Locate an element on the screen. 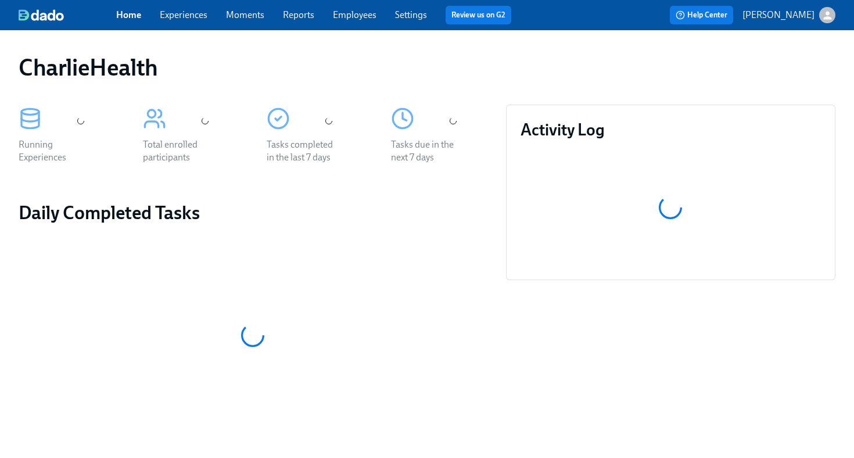  h3: Activity Log is located at coordinates (670, 130).